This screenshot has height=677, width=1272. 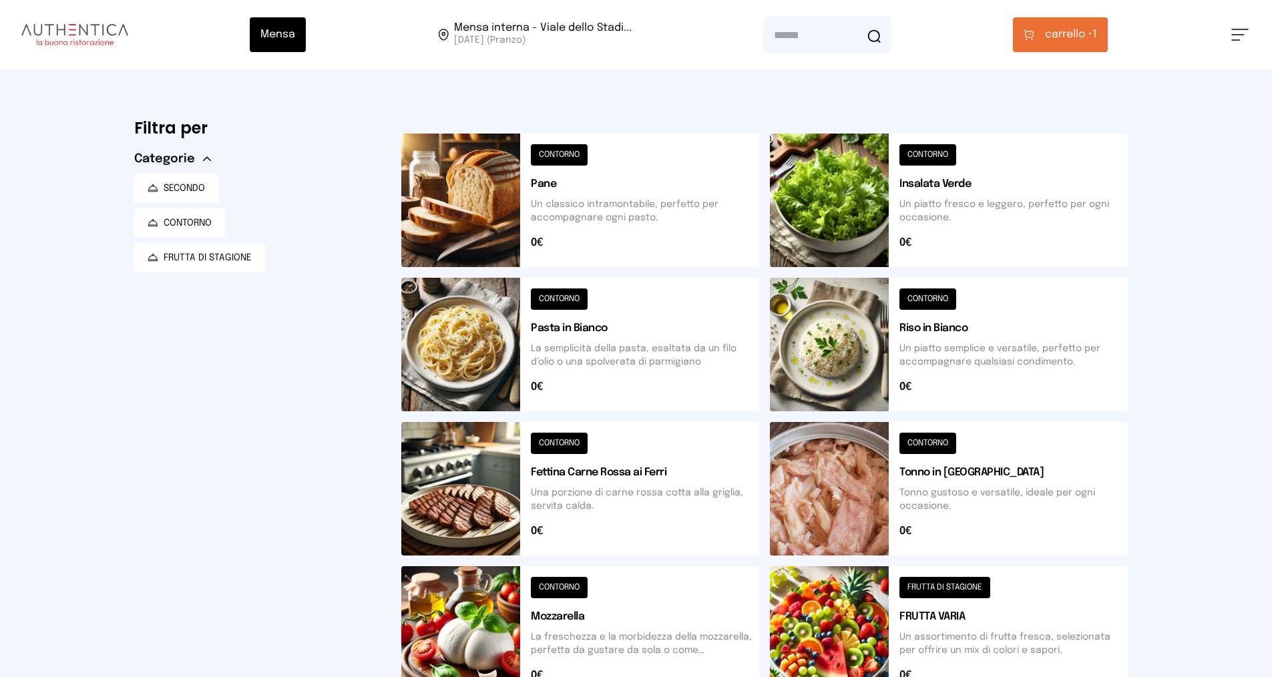 What do you see at coordinates (184, 188) in the screenshot?
I see `span: SECONDO` at bounding box center [184, 188].